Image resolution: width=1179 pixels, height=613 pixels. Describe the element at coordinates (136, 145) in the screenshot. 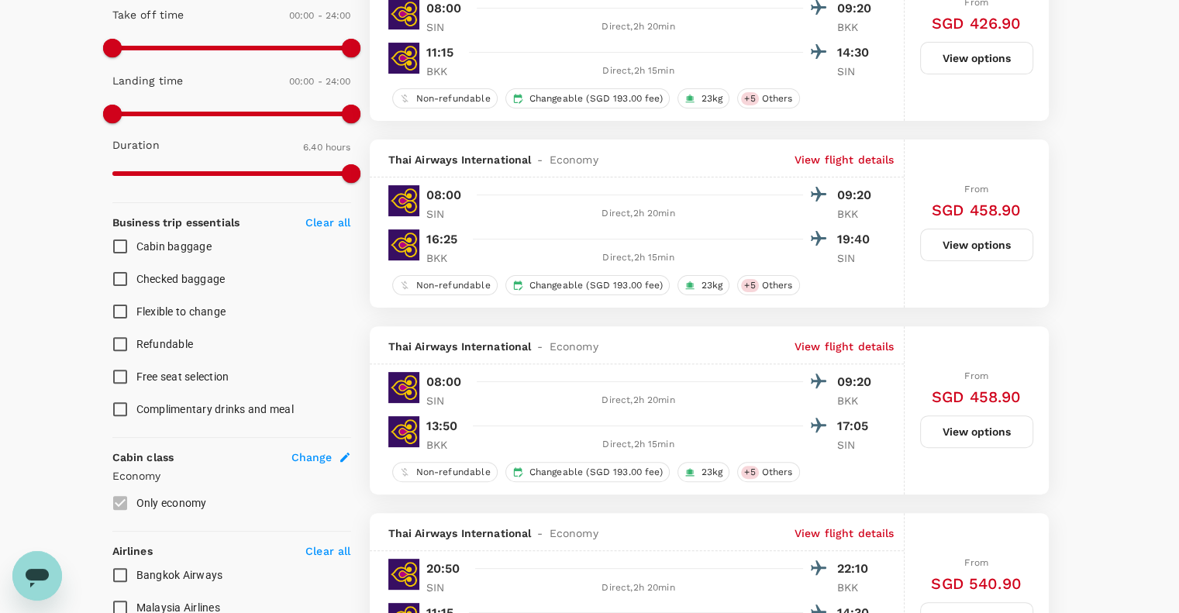

I see `p: Duration` at that location.